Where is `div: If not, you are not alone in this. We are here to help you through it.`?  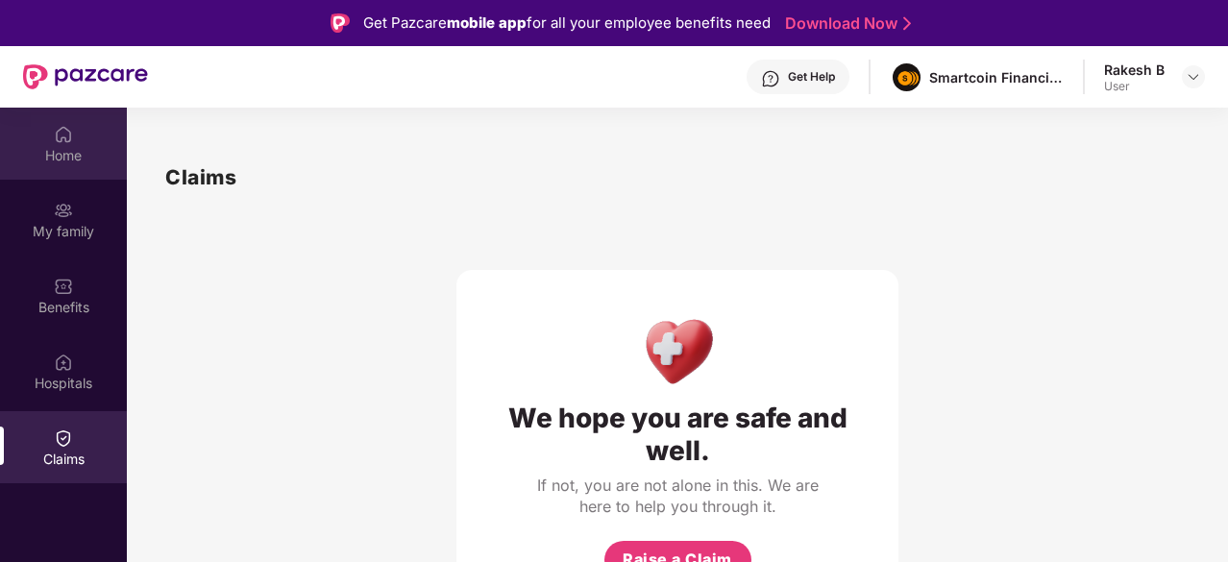 div: If not, you are not alone in this. We are here to help you through it. is located at coordinates (677, 496).